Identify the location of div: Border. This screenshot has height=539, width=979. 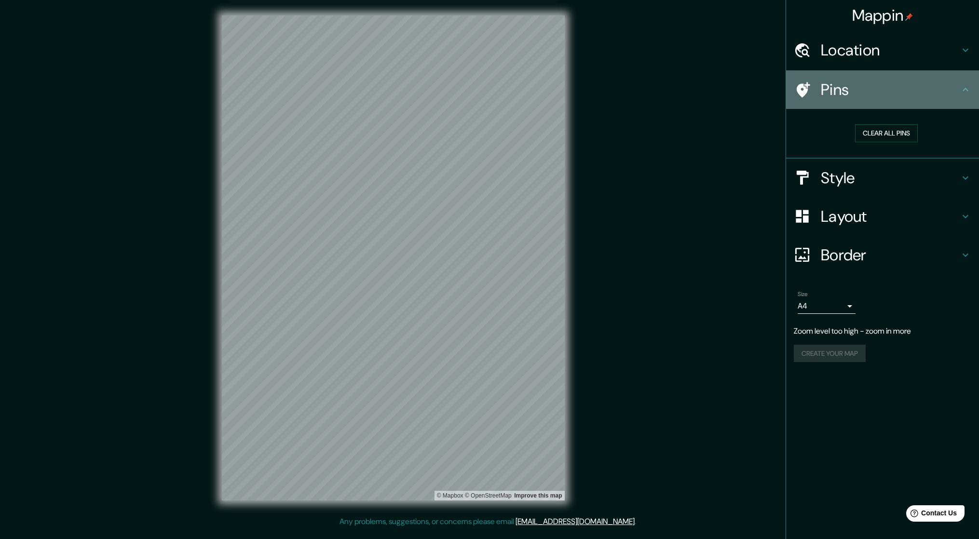
(882, 255).